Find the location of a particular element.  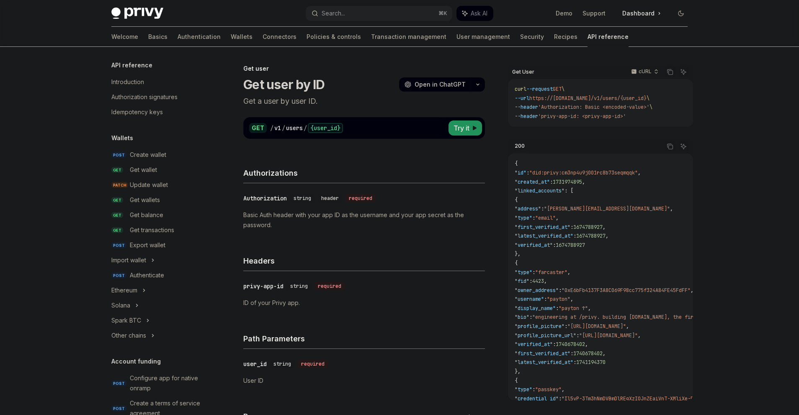

span: --url is located at coordinates (522, 98).